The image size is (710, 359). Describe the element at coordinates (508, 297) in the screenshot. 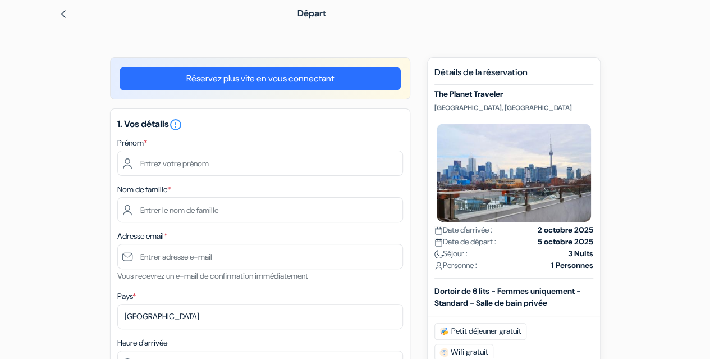

I see `b: Dortoir de 6 lits - Femmes uniquement - Standard - Salle de bain privée` at that location.